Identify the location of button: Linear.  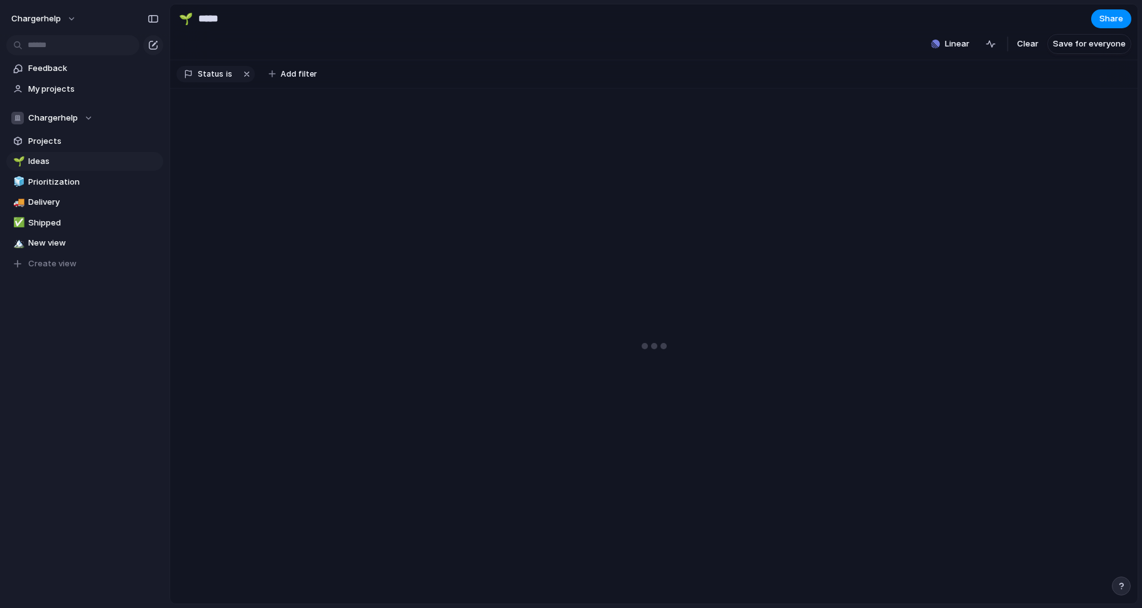
(950, 44).